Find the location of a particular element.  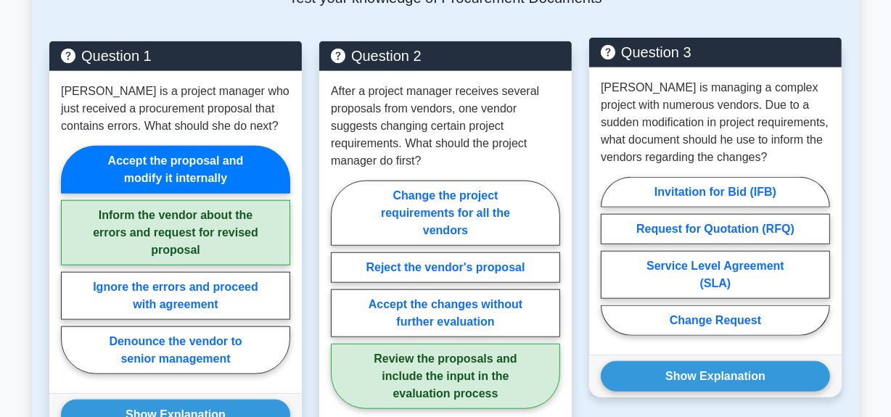

label: Denounce the vendor to senior management is located at coordinates (176, 351).